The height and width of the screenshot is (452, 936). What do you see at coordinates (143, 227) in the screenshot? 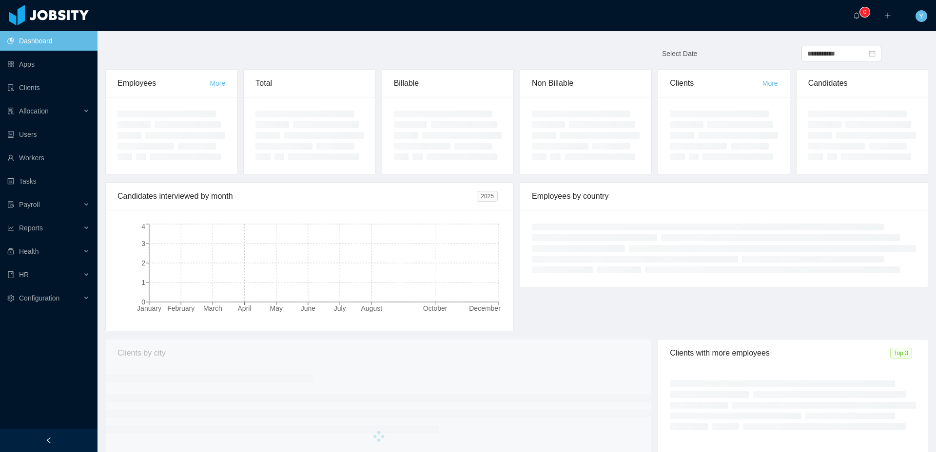
I see `tspan: 4` at bounding box center [143, 227].